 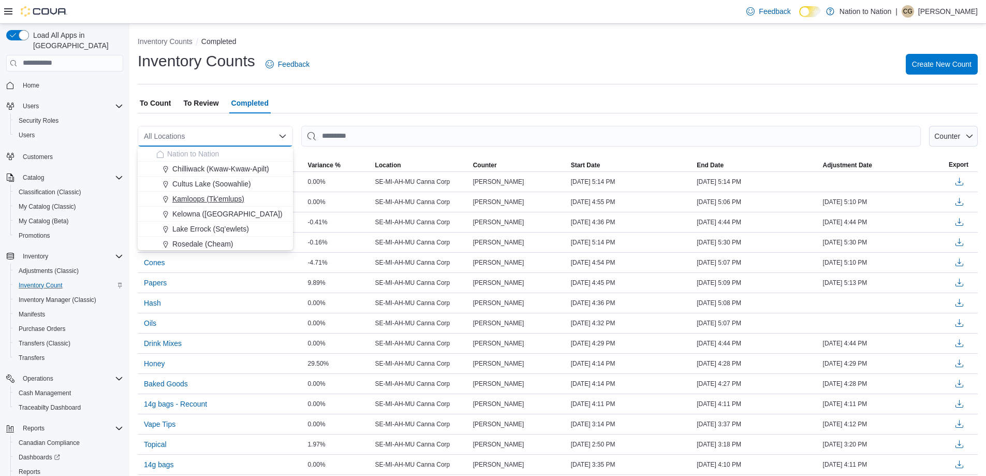 I want to click on button: Classification (Classic), so click(x=69, y=192).